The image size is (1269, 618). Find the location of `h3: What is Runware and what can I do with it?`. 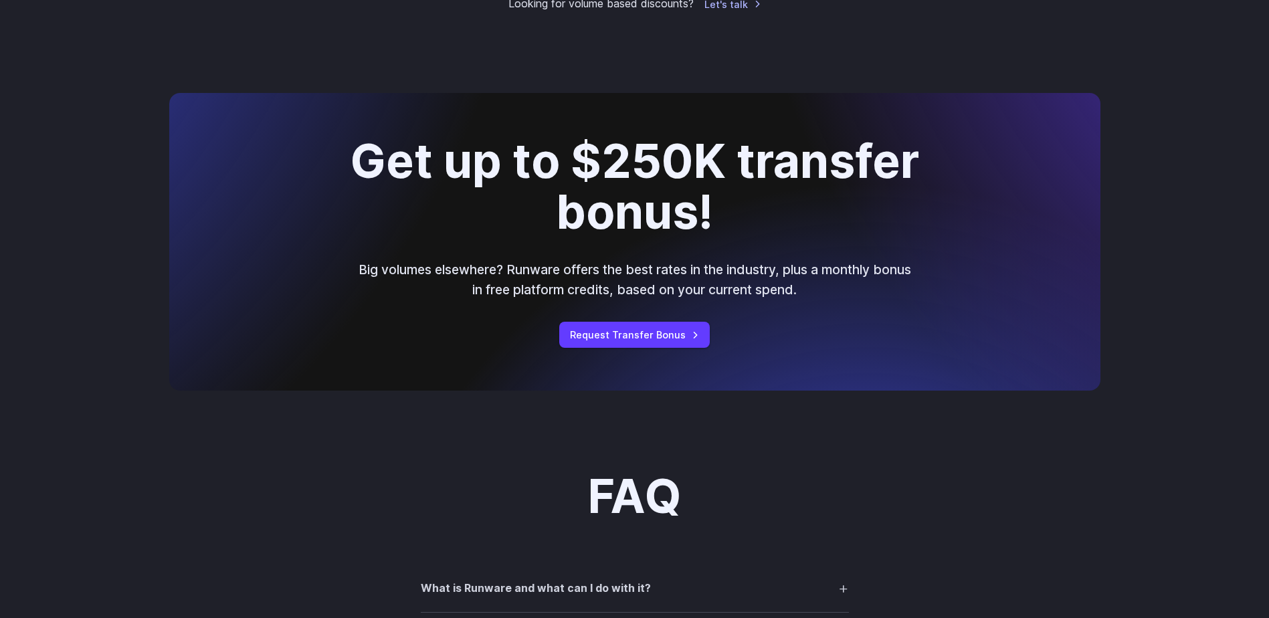

h3: What is Runware and what can I do with it? is located at coordinates (536, 589).